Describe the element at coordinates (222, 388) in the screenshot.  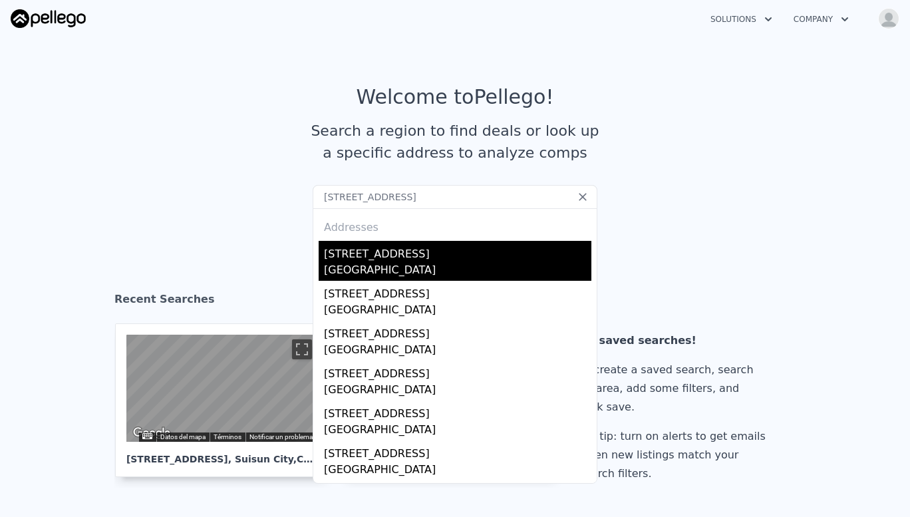
I see `div: Mapa` at that location.